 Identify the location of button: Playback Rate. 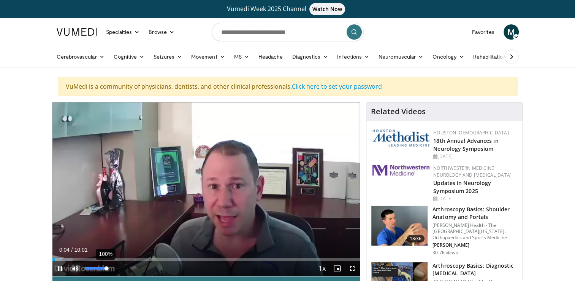
(322, 268).